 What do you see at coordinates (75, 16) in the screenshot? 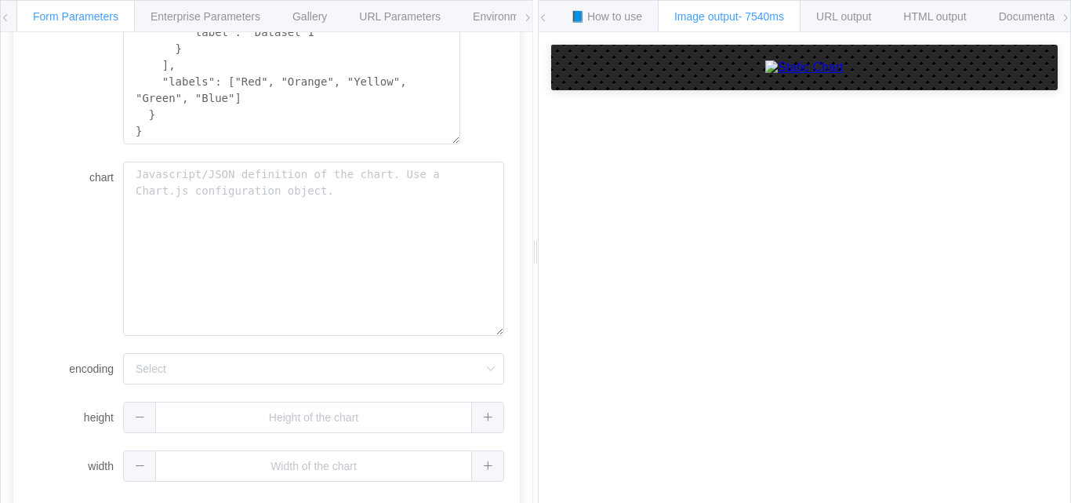
I see `span: Form Parameters` at bounding box center [75, 16].